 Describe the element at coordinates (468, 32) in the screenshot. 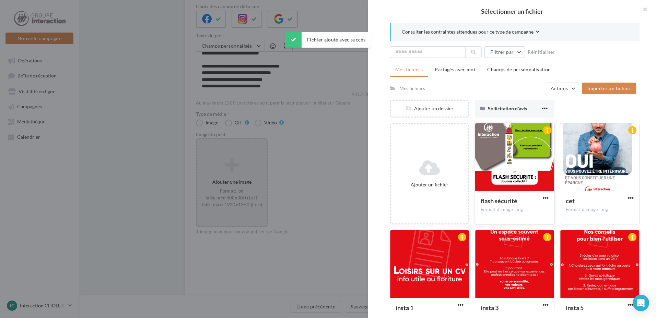

I see `span: Consulter les contraintes attendues pour ce type de campagne` at that location.